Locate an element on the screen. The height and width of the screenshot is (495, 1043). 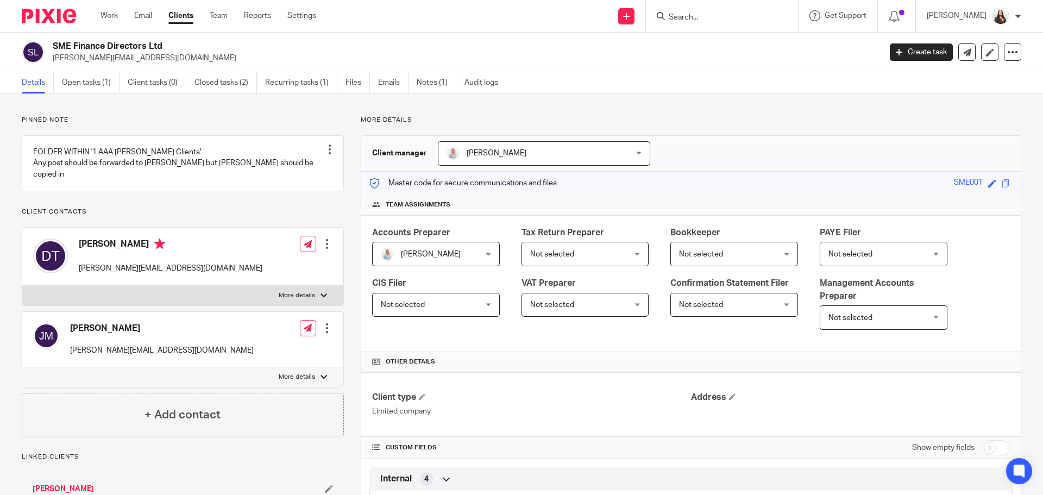
span: VAT Preparer is located at coordinates (549, 283).